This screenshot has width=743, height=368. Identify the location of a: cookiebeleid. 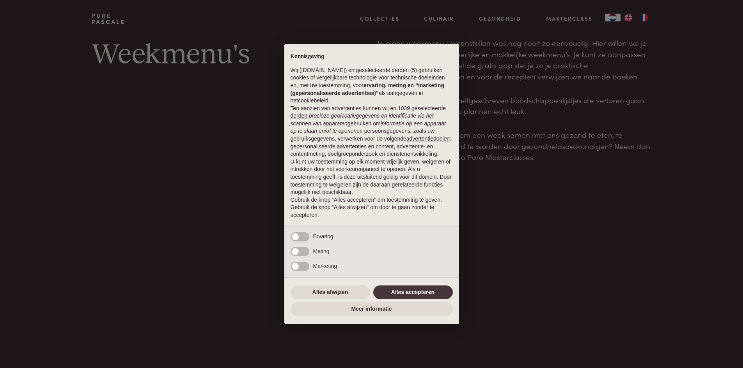
(313, 101).